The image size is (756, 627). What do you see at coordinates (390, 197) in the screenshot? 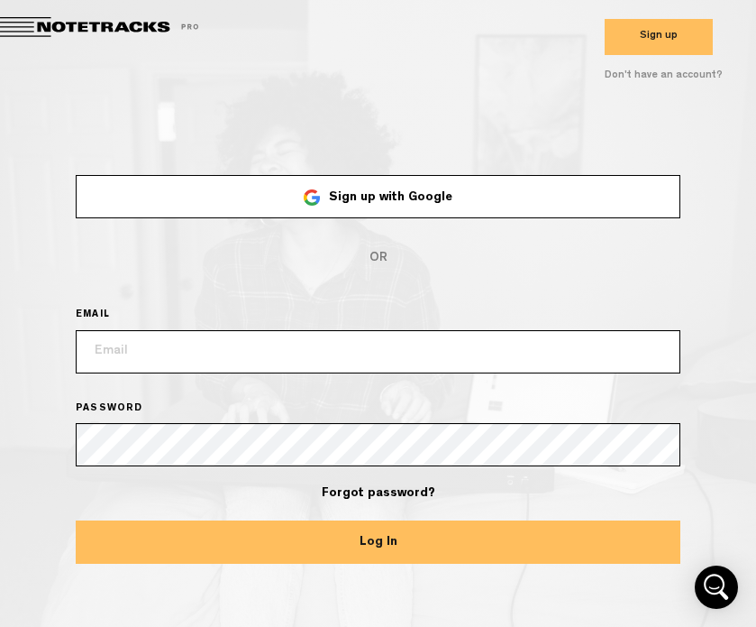
I see `span: Sign up with Google` at bounding box center [390, 197].